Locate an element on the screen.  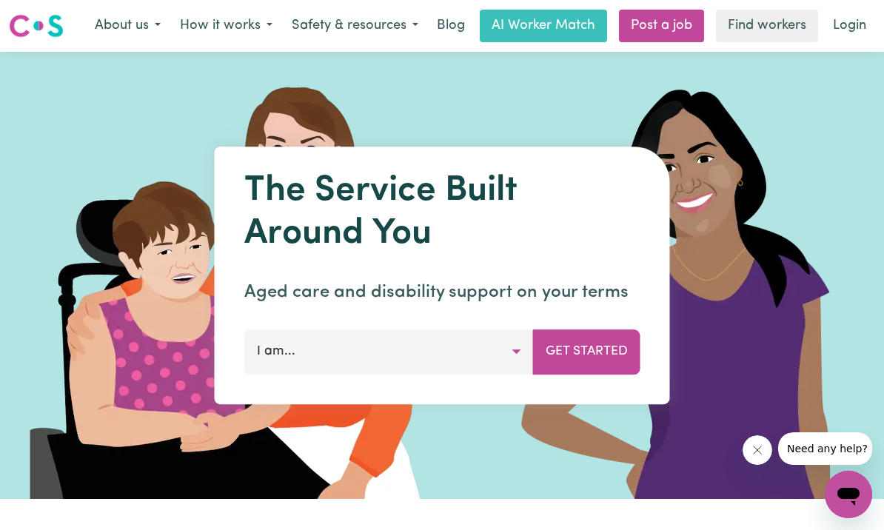
a: Find workers is located at coordinates (767, 26).